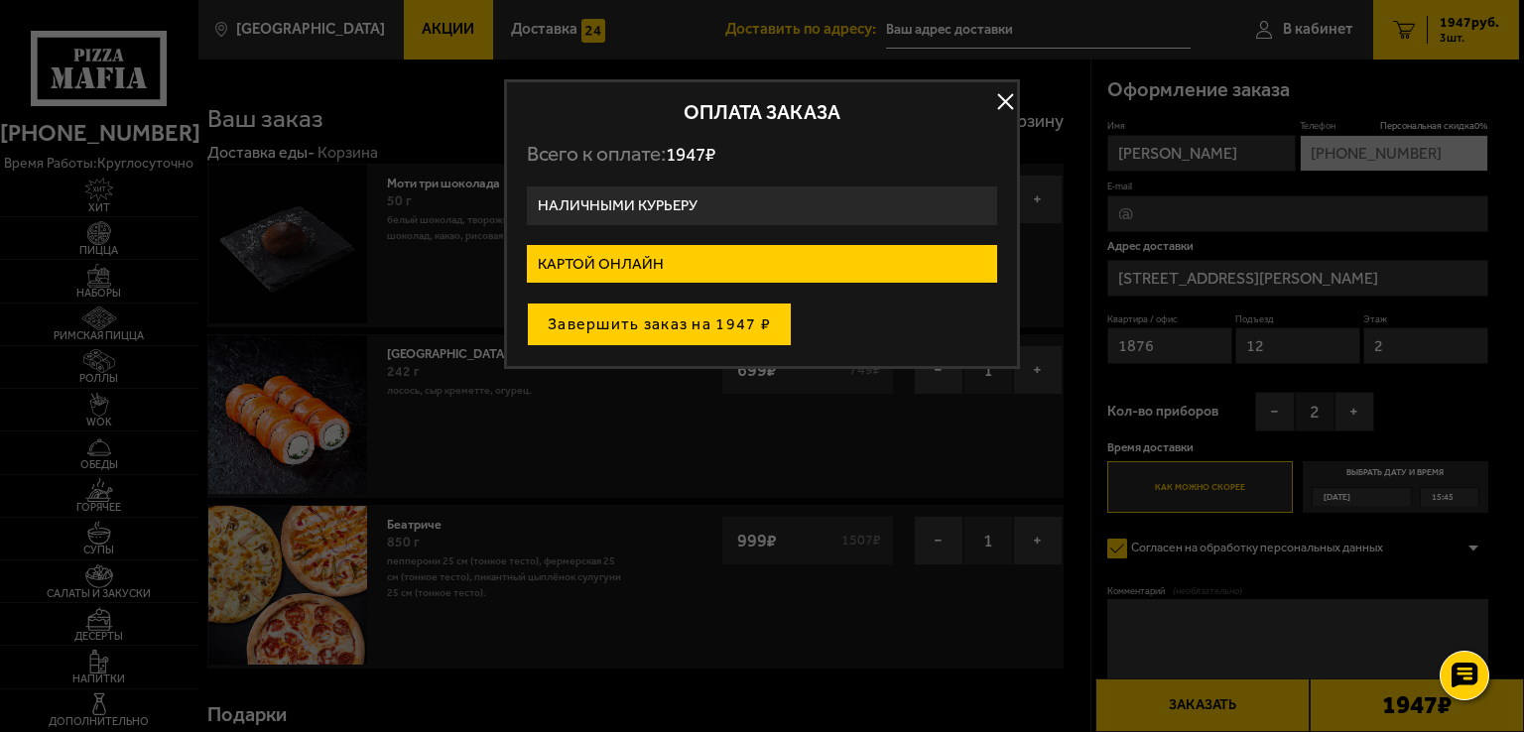 This screenshot has width=1524, height=732. What do you see at coordinates (691, 154) in the screenshot?
I see `span: 1947 ₽` at bounding box center [691, 154].